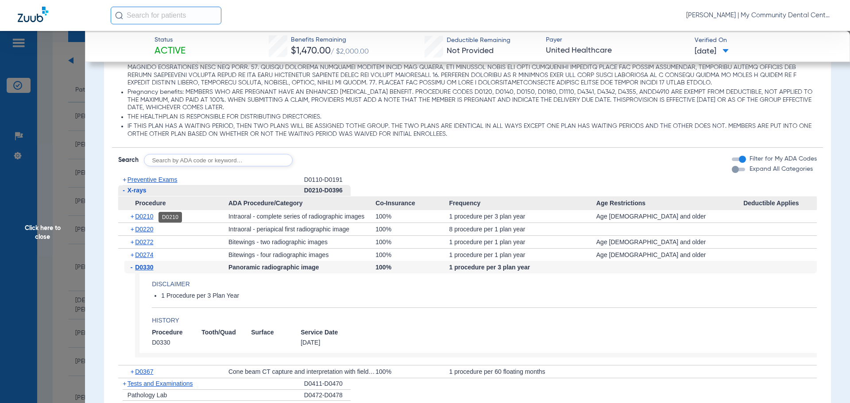 Image resolution: width=850 pixels, height=403 pixels. What do you see at coordinates (523, 372) in the screenshot?
I see `div: 1 procedure per 60 floating months` at bounding box center [523, 372].